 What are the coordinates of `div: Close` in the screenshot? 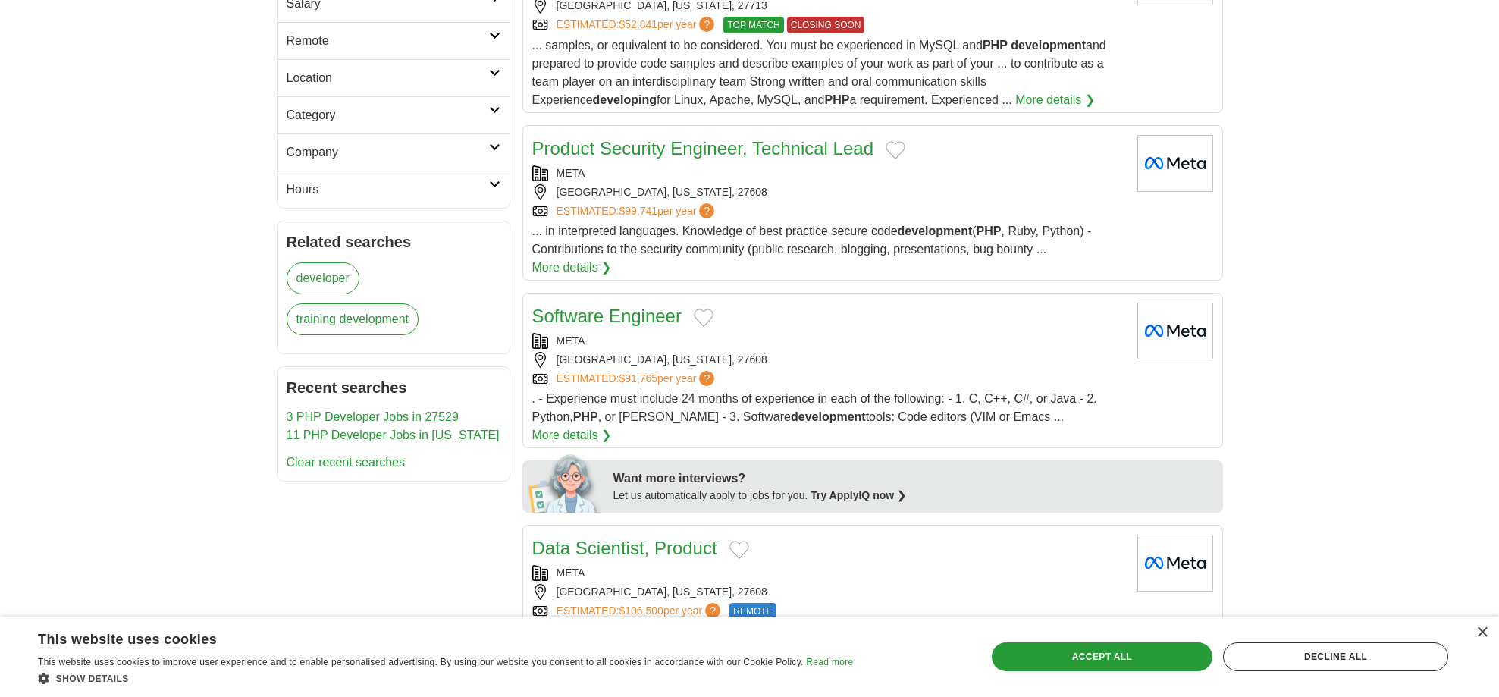 It's located at (1482, 632).